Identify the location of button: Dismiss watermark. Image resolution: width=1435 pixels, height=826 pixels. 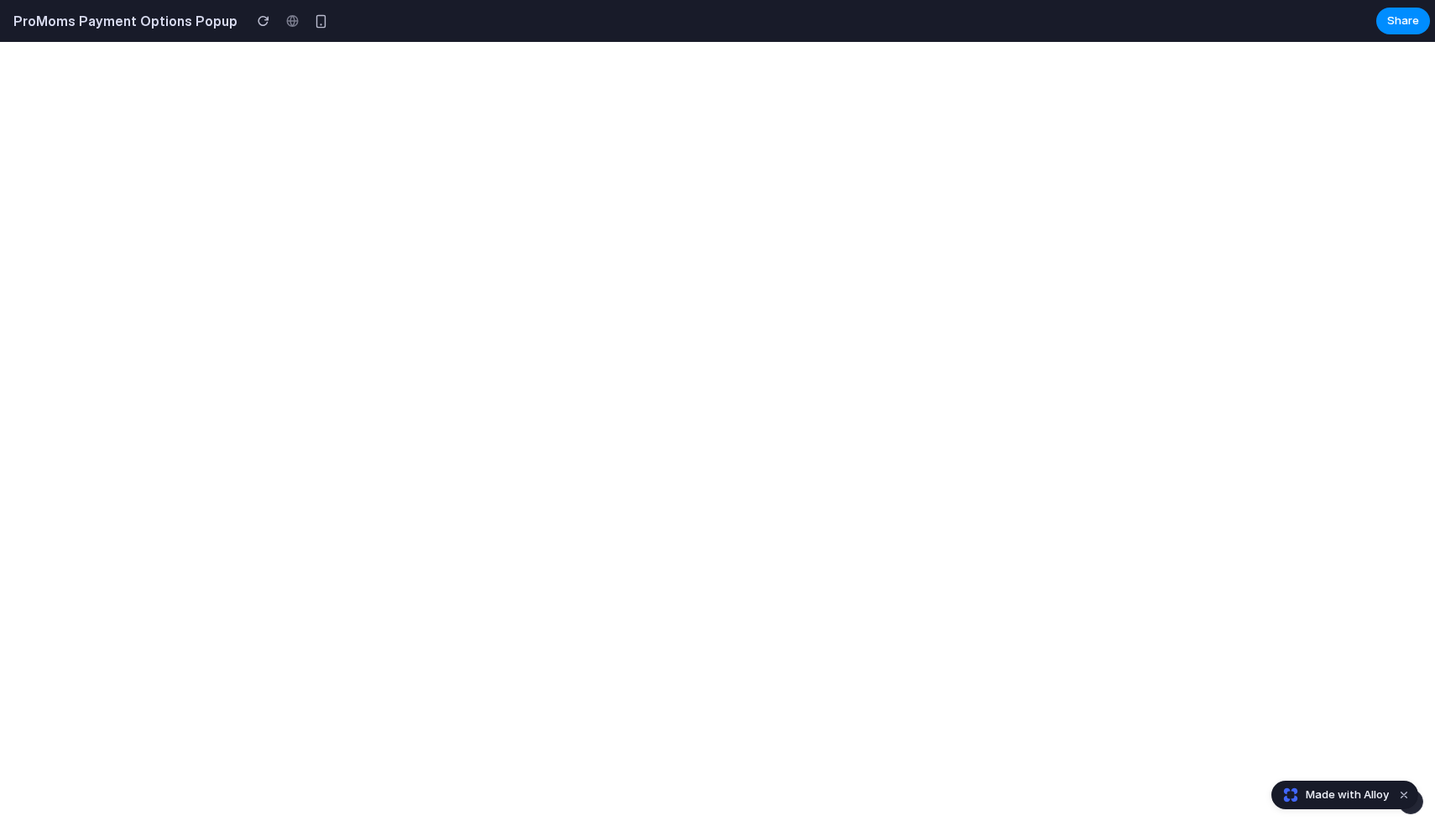
(1403, 795).